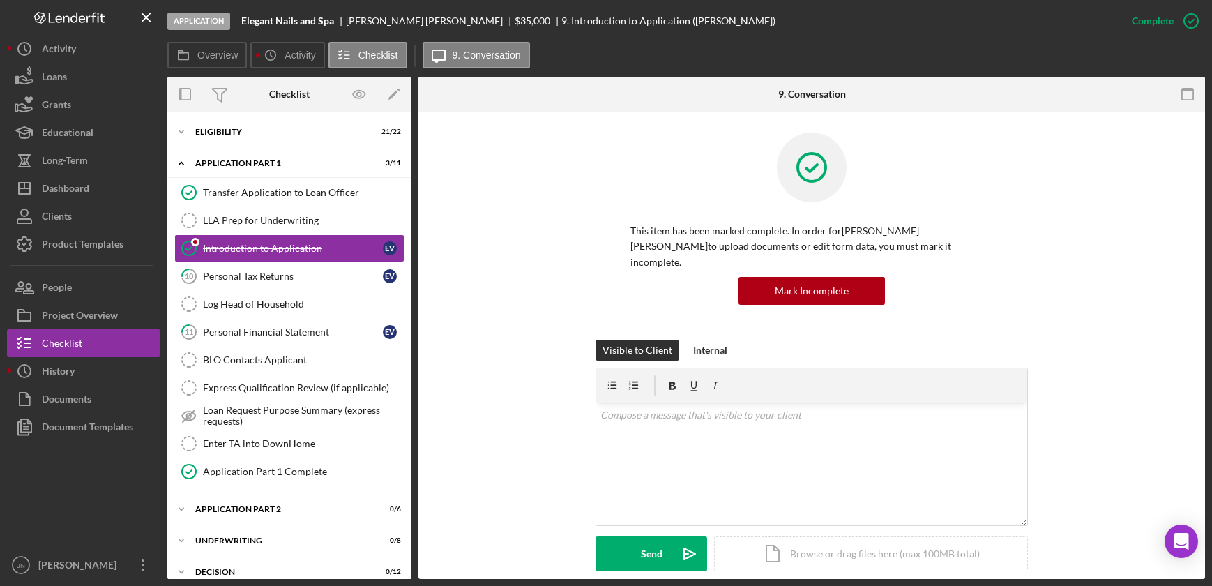 The image size is (1212, 586). What do you see at coordinates (280, 509) in the screenshot?
I see `div: Application Part 2` at bounding box center [280, 509].